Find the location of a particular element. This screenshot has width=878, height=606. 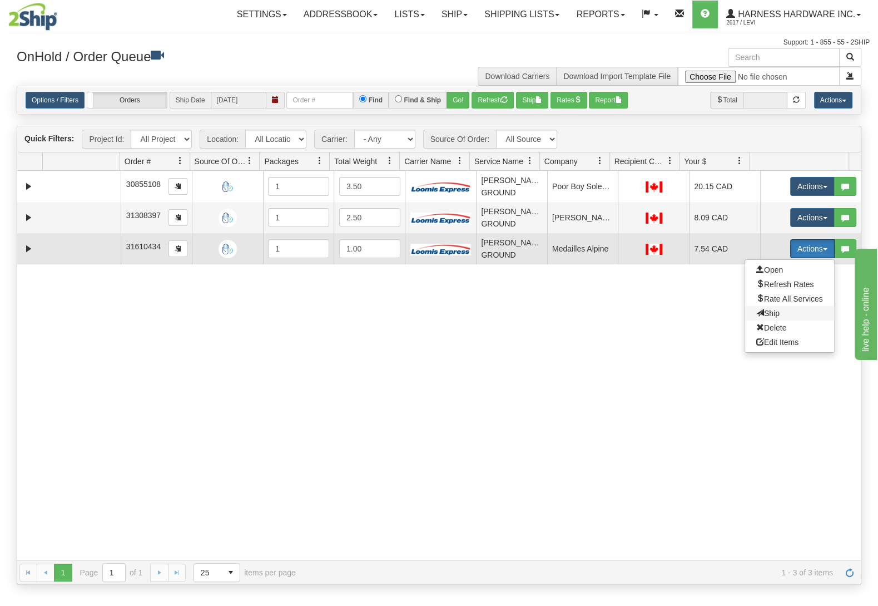

a: Harness Hardware Inc. 2617 / Levi is located at coordinates (794, 14).